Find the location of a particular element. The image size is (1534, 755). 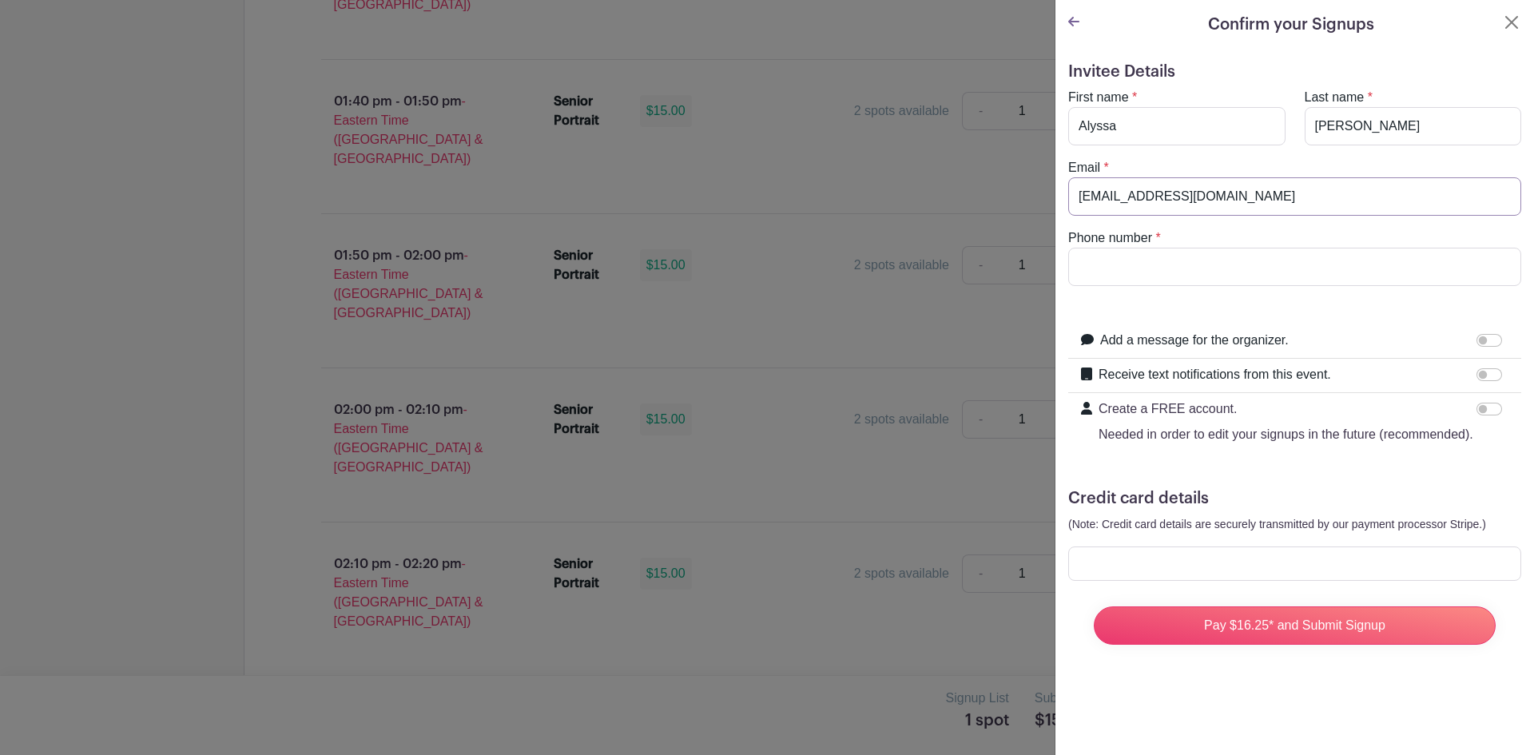

h5: Credit card details is located at coordinates (1294, 498).